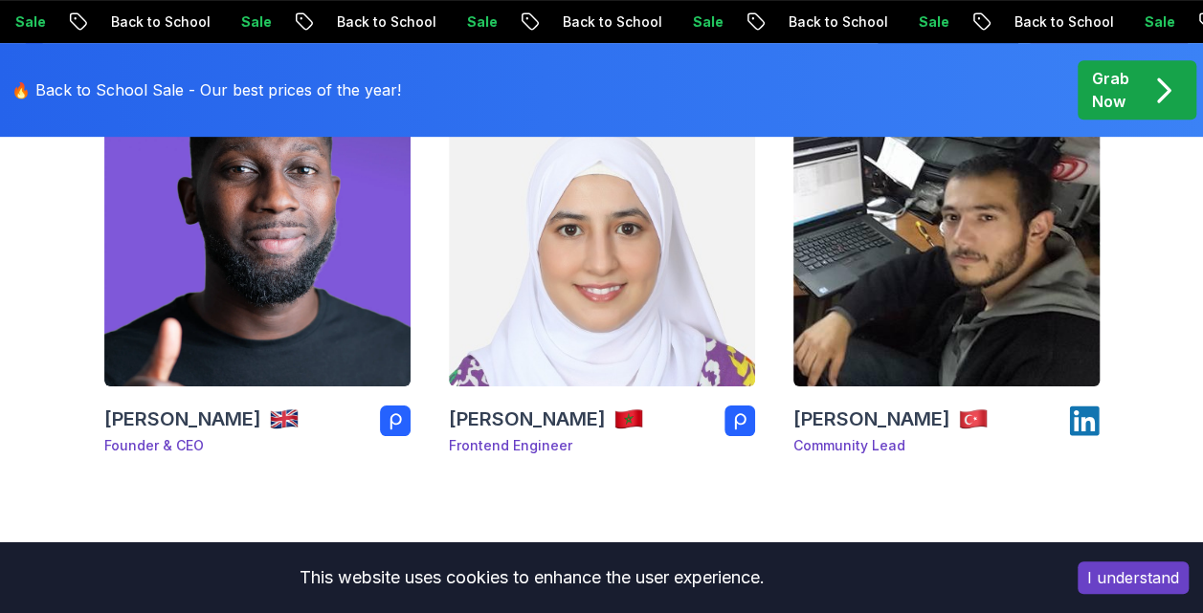 The width and height of the screenshot is (1203, 613). Describe the element at coordinates (202, 446) in the screenshot. I see `p: Founder & CEO` at that location.